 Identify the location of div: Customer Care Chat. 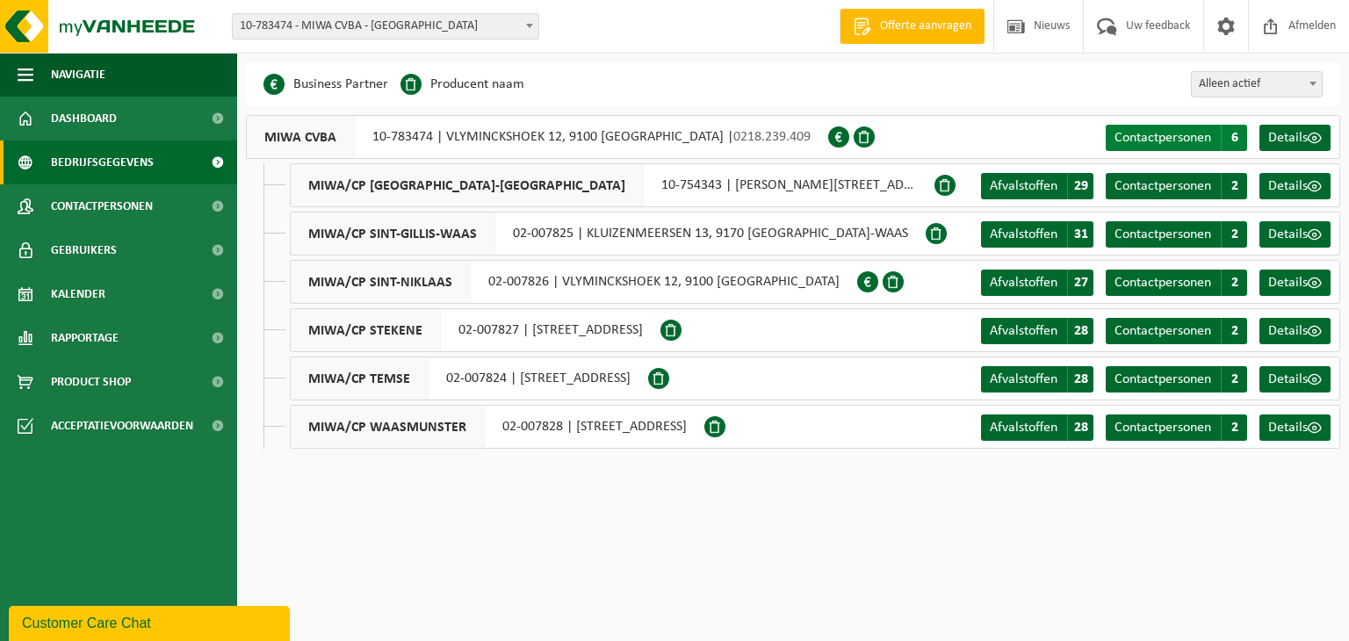
(140, 21).